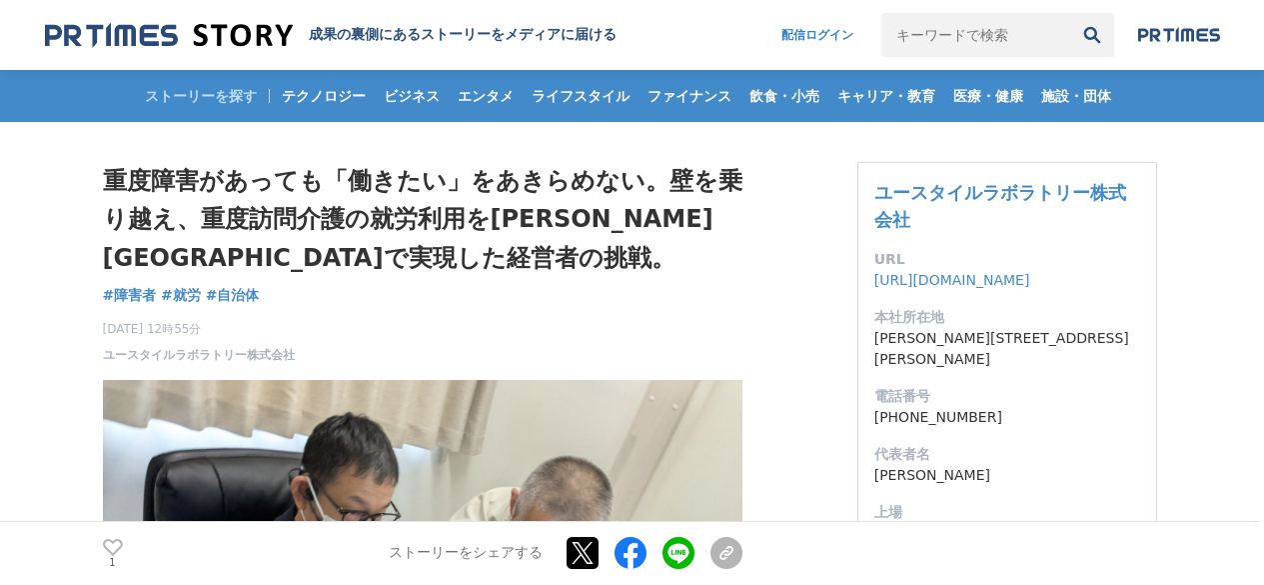 Image resolution: width=1264 pixels, height=585 pixels. What do you see at coordinates (233, 295) in the screenshot?
I see `span: #自治体` at bounding box center [233, 295].